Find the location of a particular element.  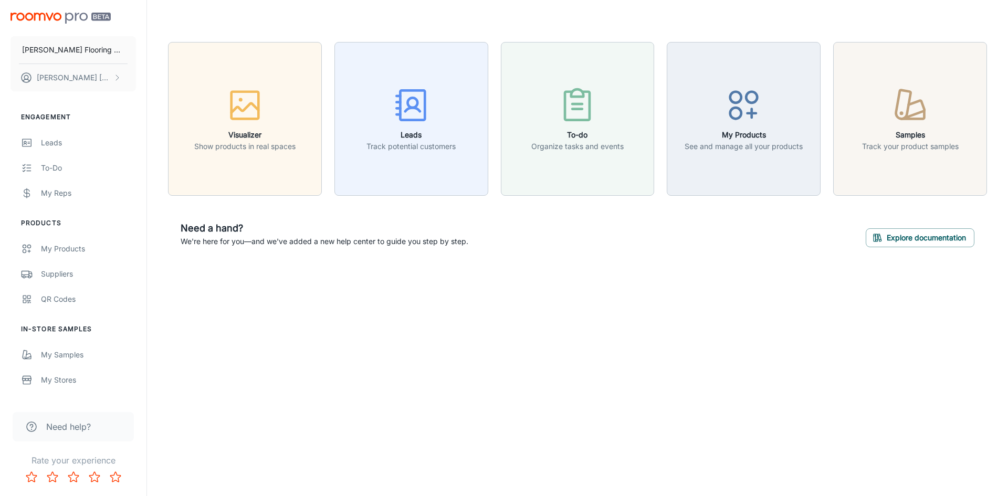

h6: Samples is located at coordinates (911, 135).